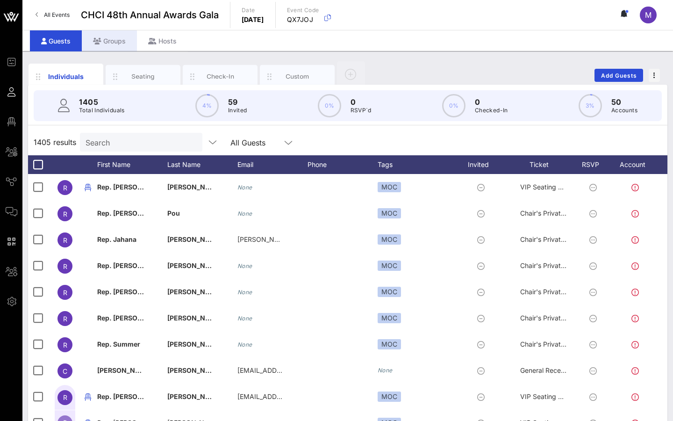 This screenshot has height=421, width=673. Describe the element at coordinates (253, 10) in the screenshot. I see `p: Date` at that location.